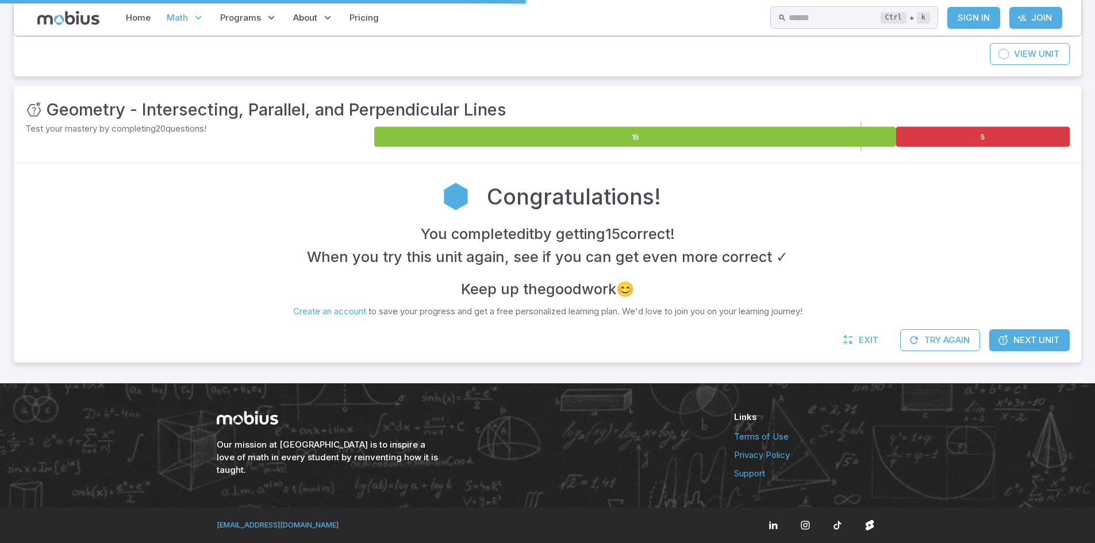  What do you see at coordinates (138, 18) in the screenshot?
I see `a: Home` at bounding box center [138, 18].